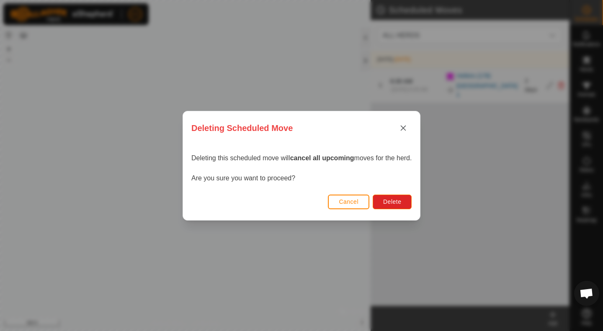 Image resolution: width=603 pixels, height=331 pixels. What do you see at coordinates (322, 158) in the screenshot?
I see `strong: cancel all upcoming` at bounding box center [322, 158].